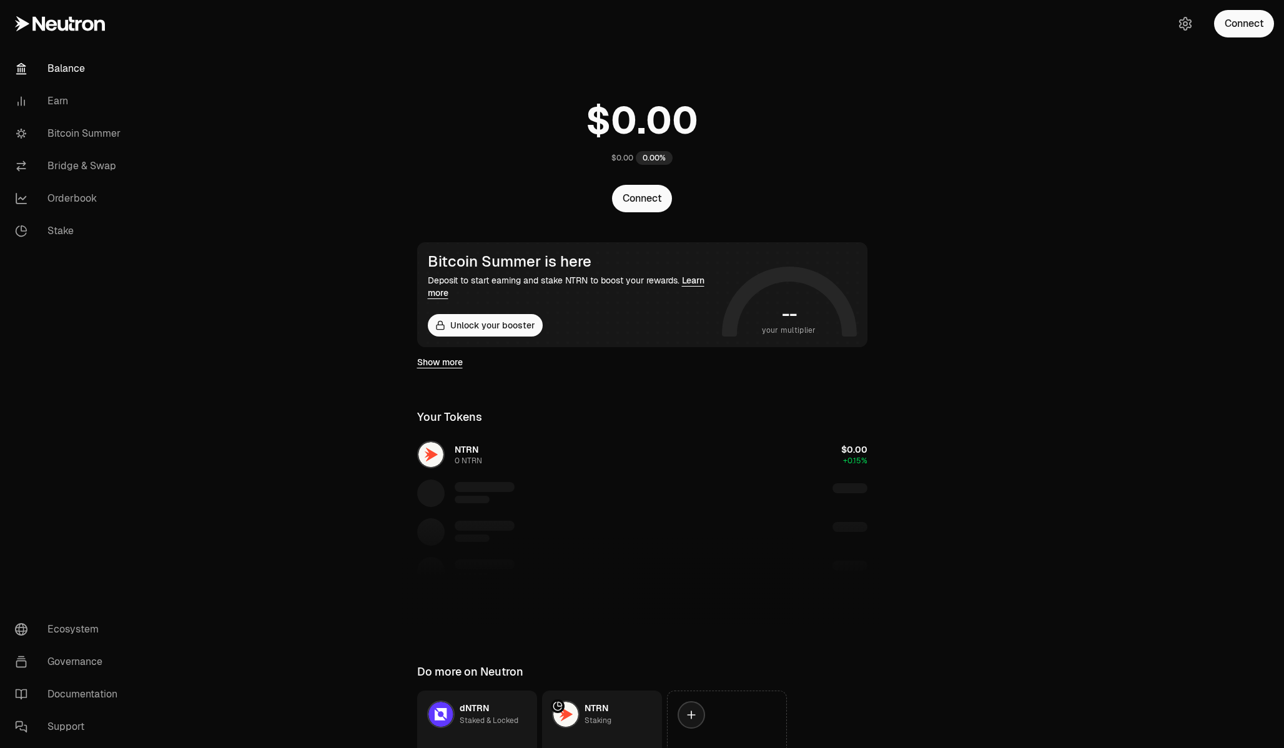 The image size is (1284, 748). Describe the element at coordinates (485, 325) in the screenshot. I see `button: Unlock your booster` at that location.